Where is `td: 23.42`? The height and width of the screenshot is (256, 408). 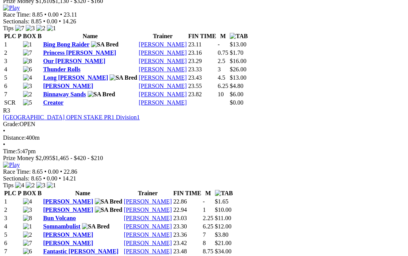 td: 23.42 is located at coordinates (187, 243).